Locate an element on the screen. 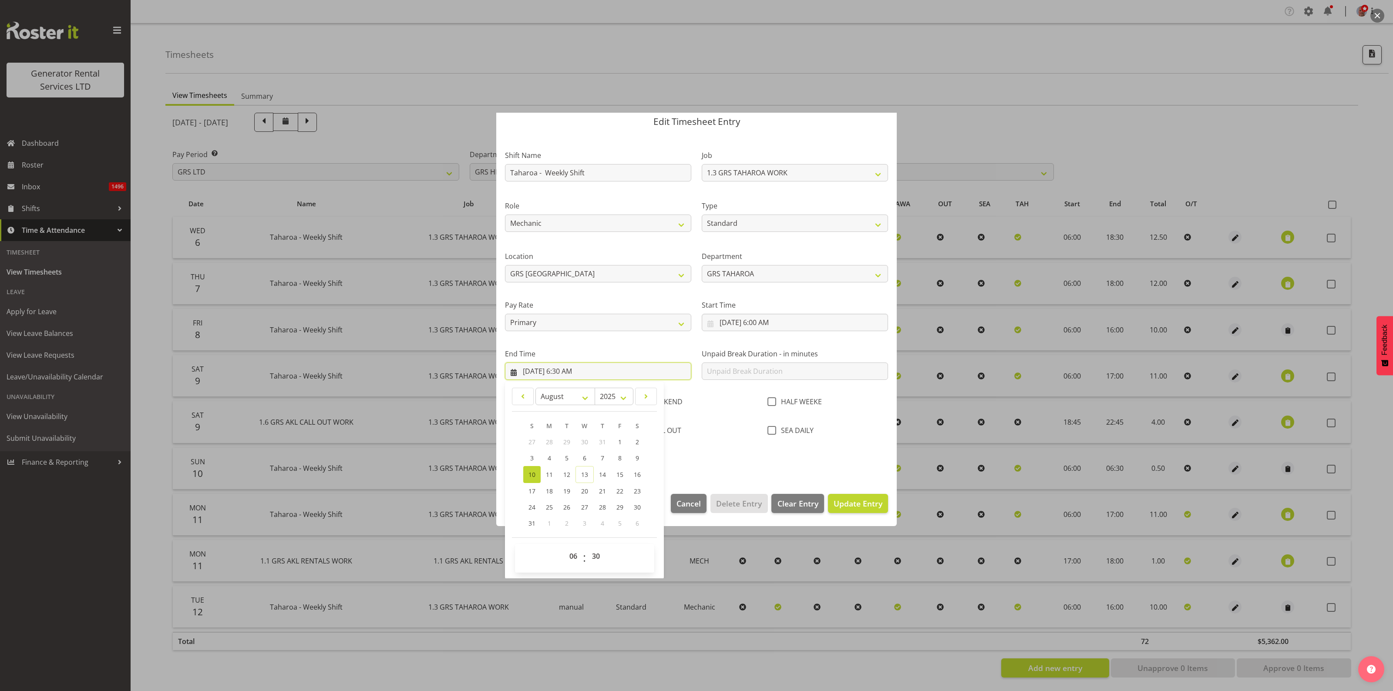 The image size is (1393, 691). label: Type is located at coordinates (795, 206).